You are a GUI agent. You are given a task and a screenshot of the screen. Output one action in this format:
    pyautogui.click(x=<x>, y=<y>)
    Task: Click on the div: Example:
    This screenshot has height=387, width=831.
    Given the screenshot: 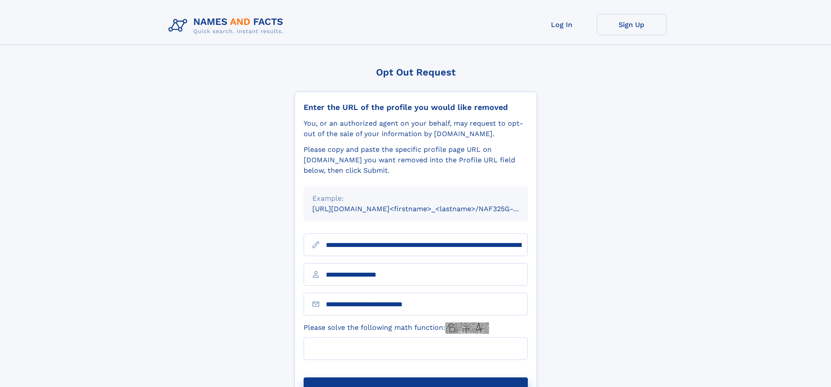 What is the action you would take?
    pyautogui.click(x=416, y=199)
    